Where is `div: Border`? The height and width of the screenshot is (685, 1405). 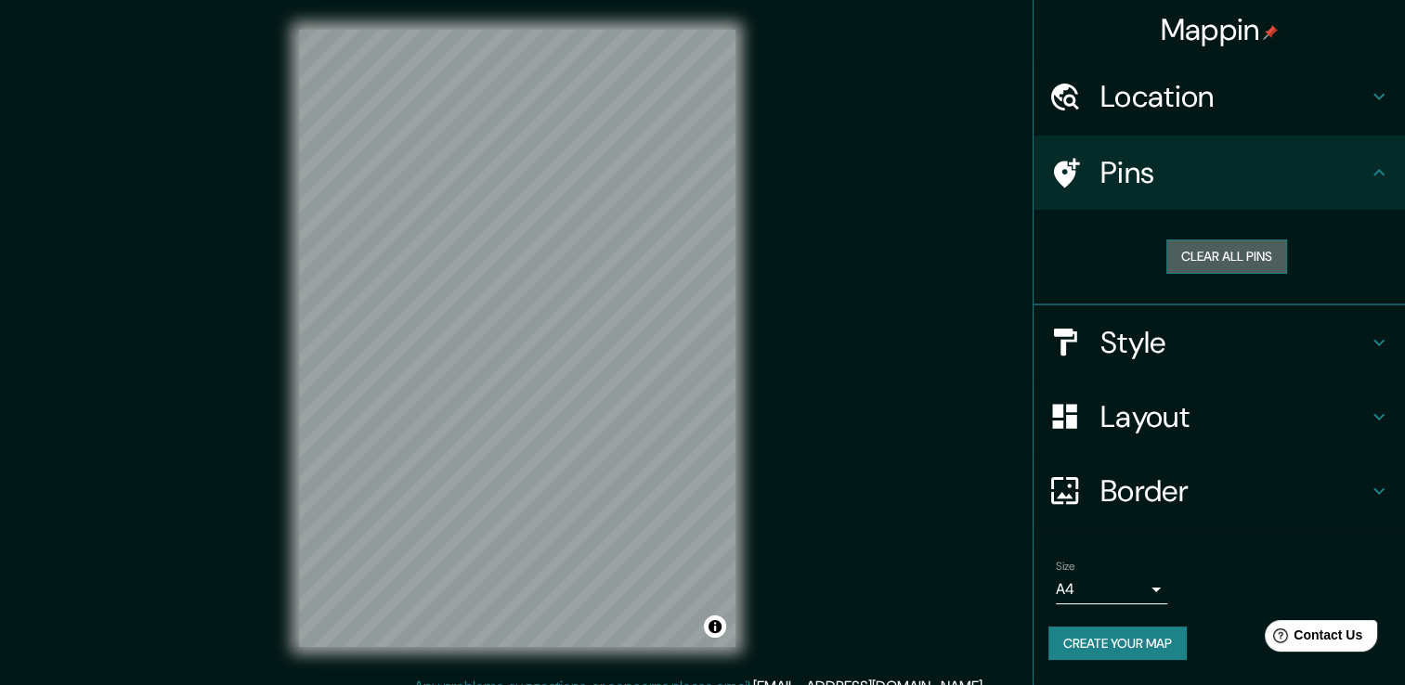 div: Border is located at coordinates (1219, 491).